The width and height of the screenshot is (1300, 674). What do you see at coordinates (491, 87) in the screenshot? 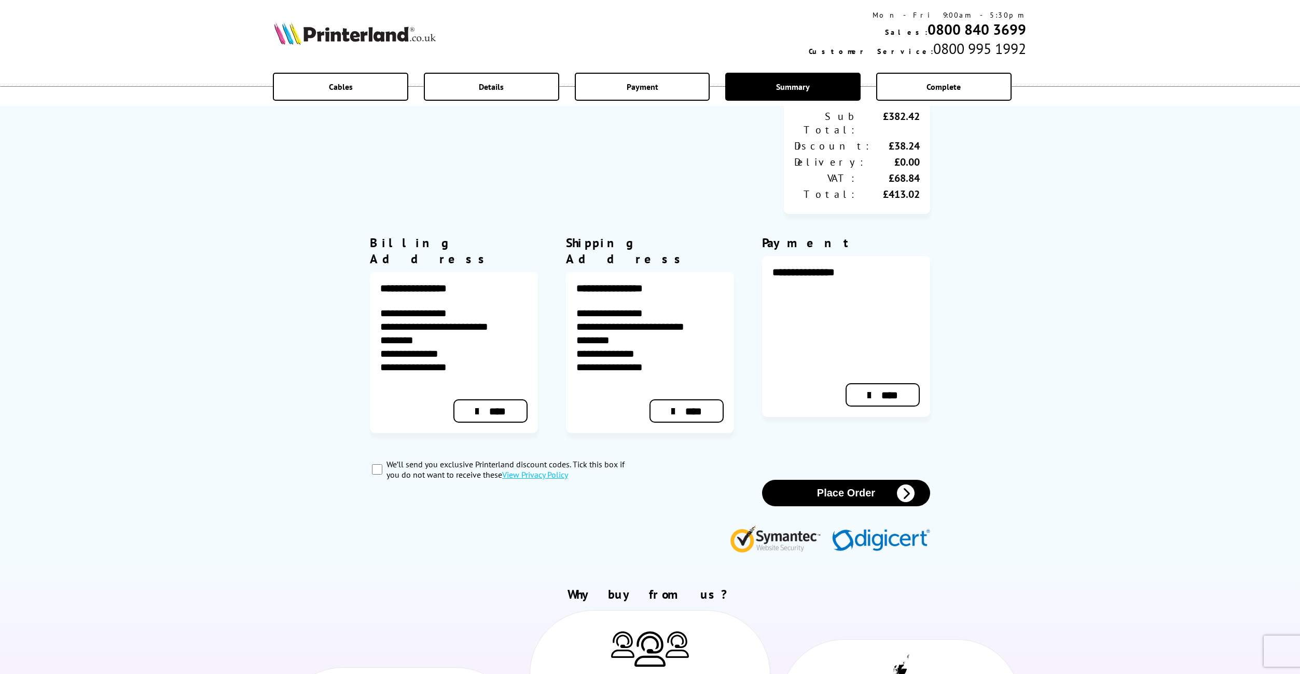
I see `span: Details` at bounding box center [491, 87].